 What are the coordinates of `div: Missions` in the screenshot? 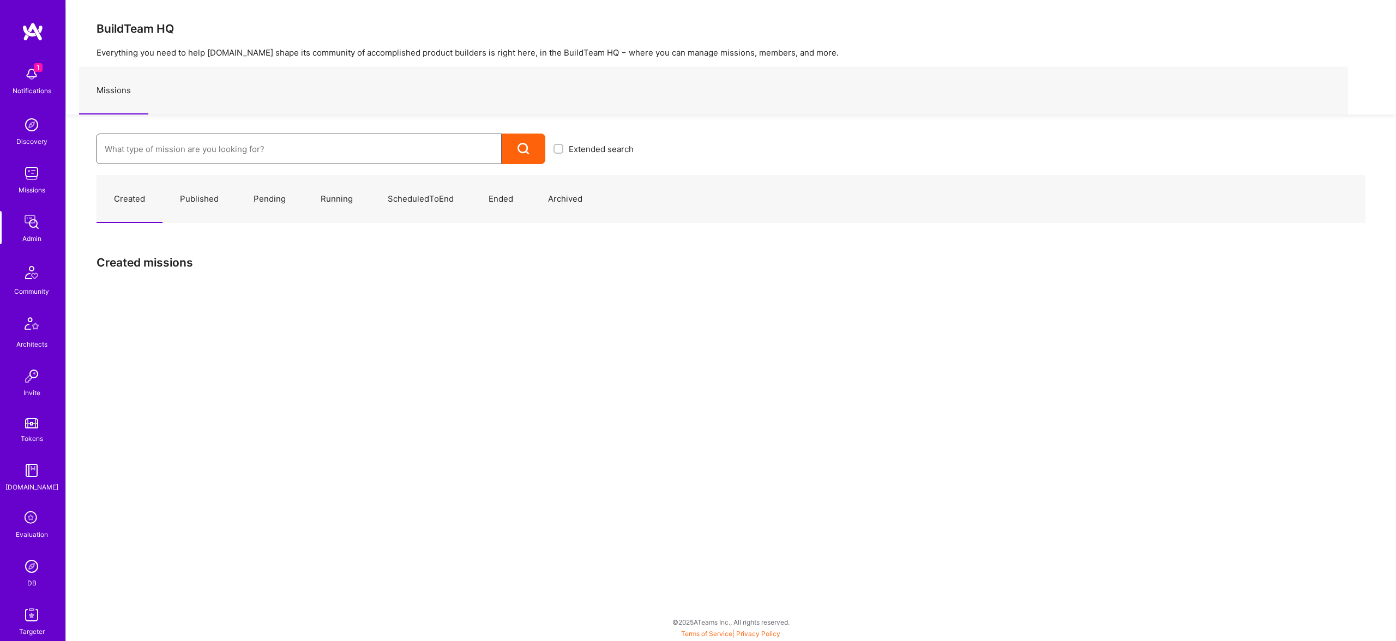 It's located at (32, 190).